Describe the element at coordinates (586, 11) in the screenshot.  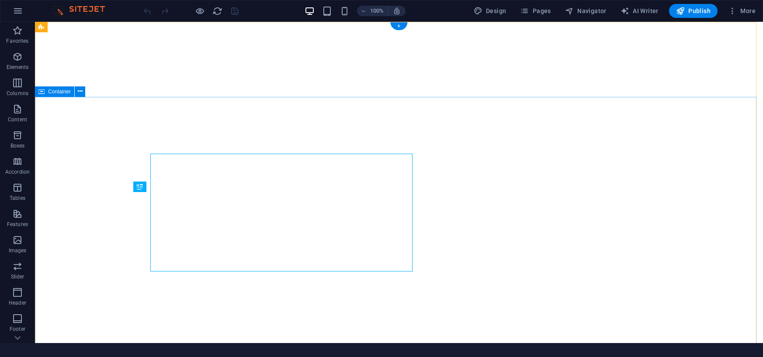
I see `button: Navigator` at that location.